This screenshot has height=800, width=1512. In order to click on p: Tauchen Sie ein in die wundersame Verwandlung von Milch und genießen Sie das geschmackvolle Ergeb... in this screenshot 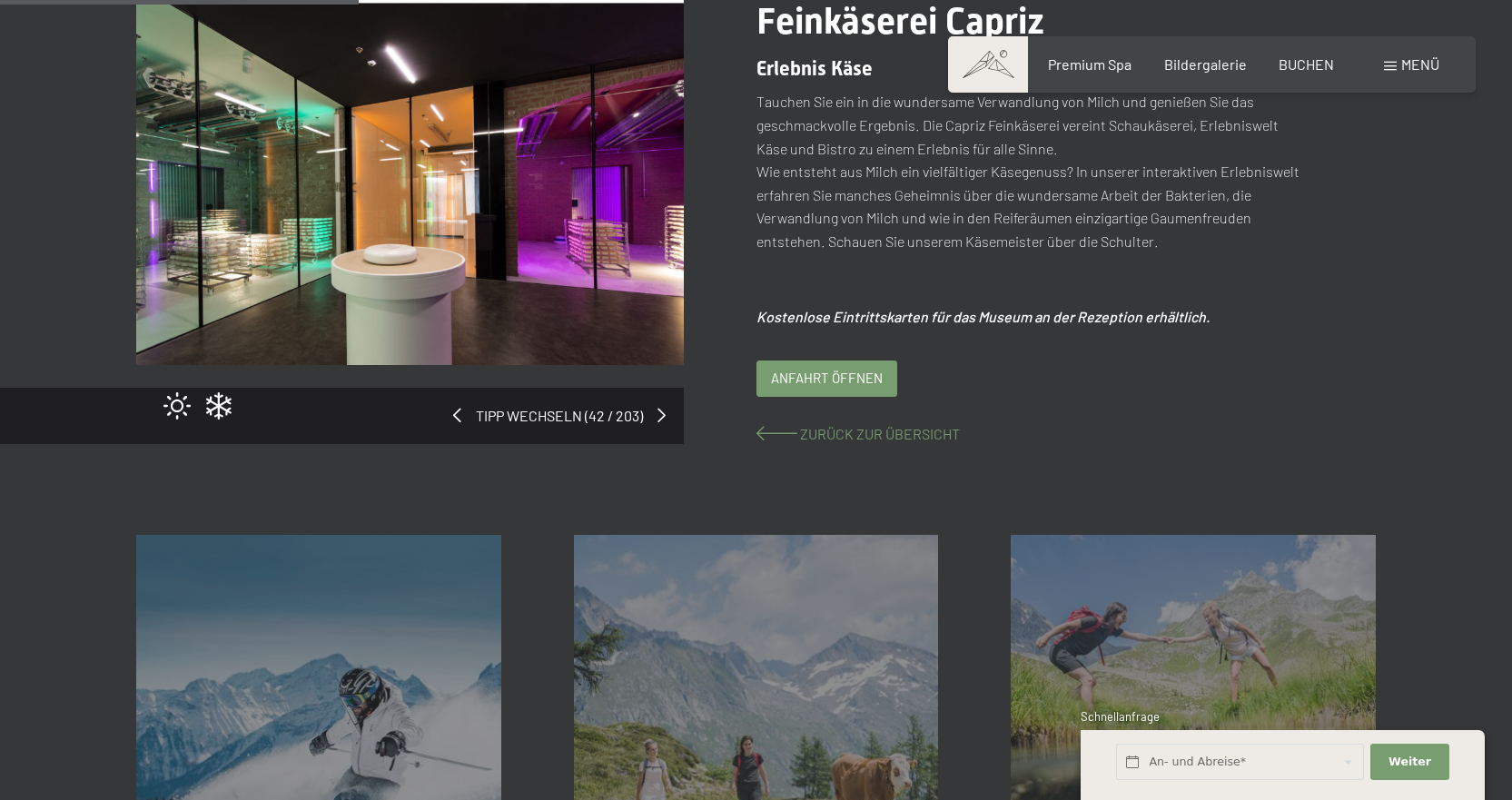, I will do `click(1030, 171)`.